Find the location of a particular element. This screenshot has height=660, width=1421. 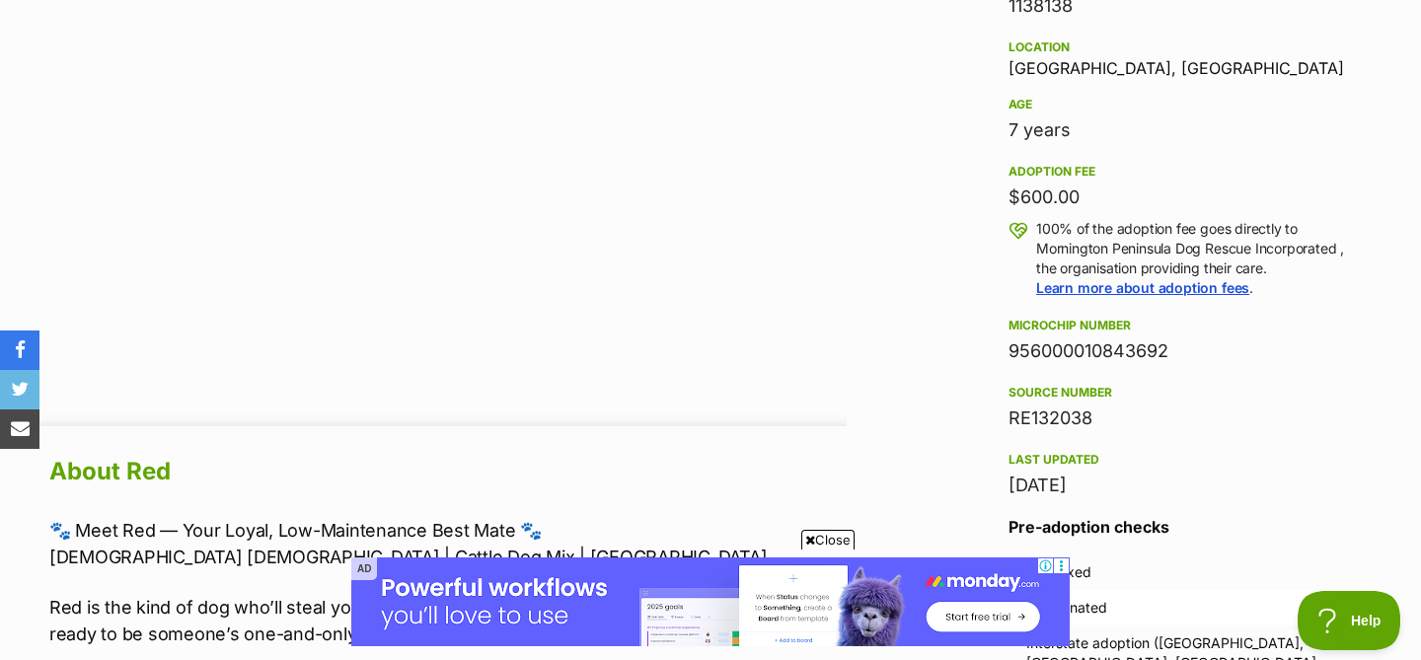

div: Source number is located at coordinates (1184, 393).